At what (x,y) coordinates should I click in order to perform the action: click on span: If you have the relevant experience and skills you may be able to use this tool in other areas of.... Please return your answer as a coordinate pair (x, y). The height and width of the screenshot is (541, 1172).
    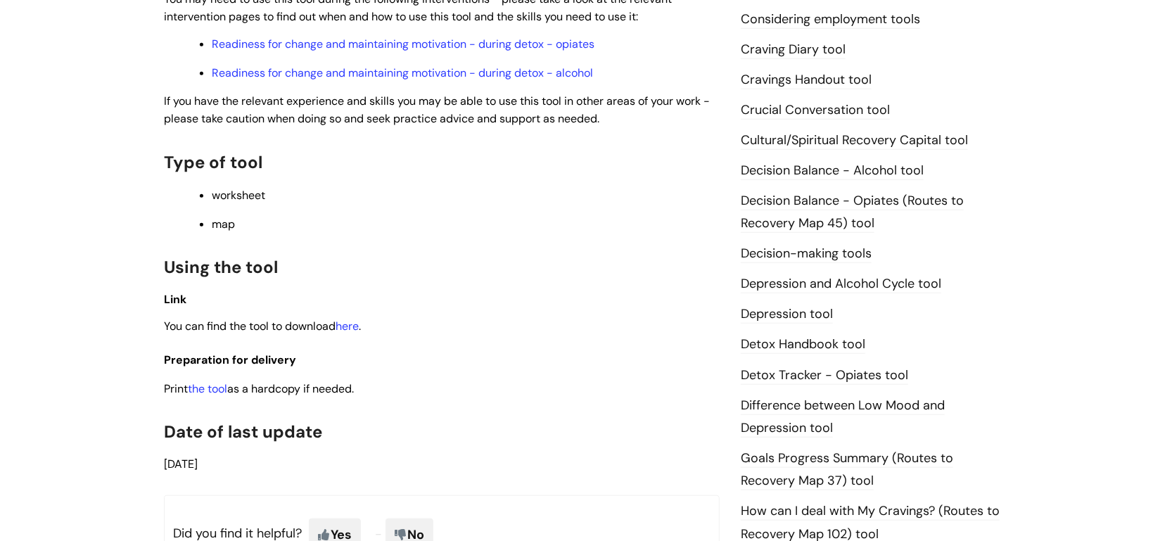
    Looking at the image, I should click on (437, 110).